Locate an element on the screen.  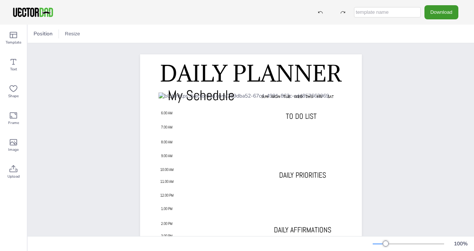
span: DAILY PLANNER is located at coordinates (250, 73).